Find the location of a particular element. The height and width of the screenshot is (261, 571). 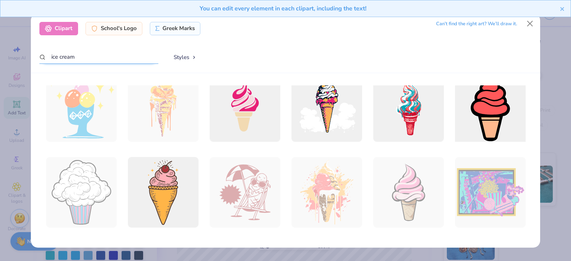

input: Search by name is located at coordinates (99, 57).